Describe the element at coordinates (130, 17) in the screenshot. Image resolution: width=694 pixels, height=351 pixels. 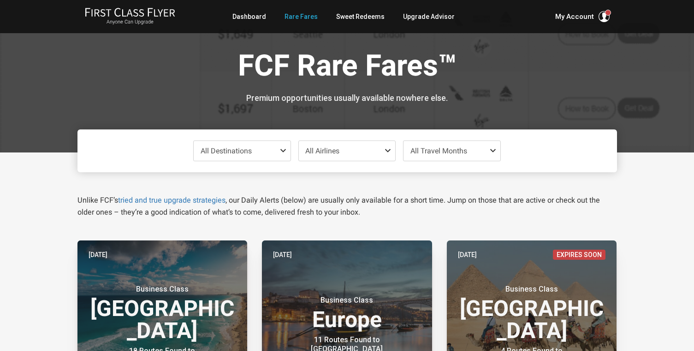
I see `a: First Class FlyerAnyone Can Upgrade` at that location.